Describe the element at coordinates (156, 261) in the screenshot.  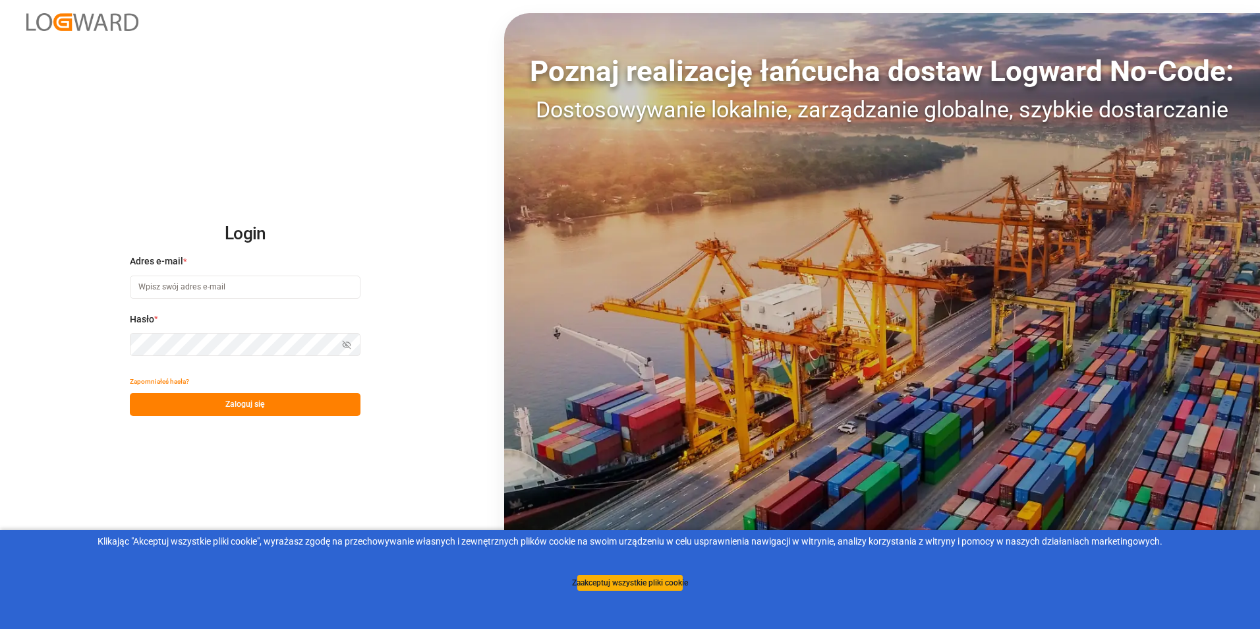
I see `span: Adres e-mail` at that location.